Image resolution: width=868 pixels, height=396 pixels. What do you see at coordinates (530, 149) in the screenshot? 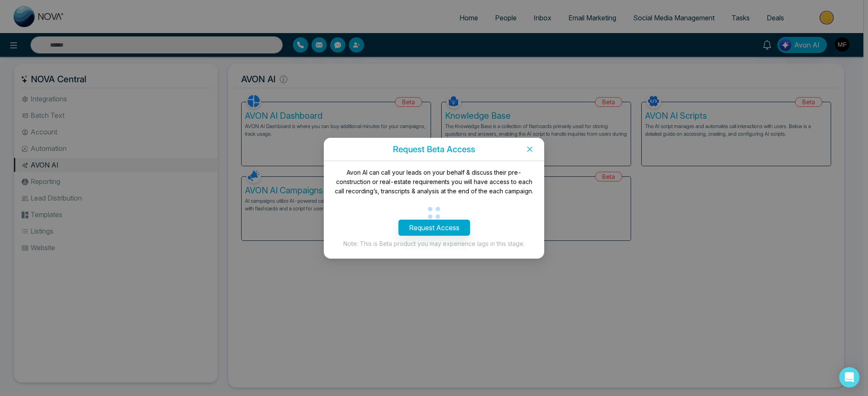
I see `span: close` at bounding box center [530, 149].